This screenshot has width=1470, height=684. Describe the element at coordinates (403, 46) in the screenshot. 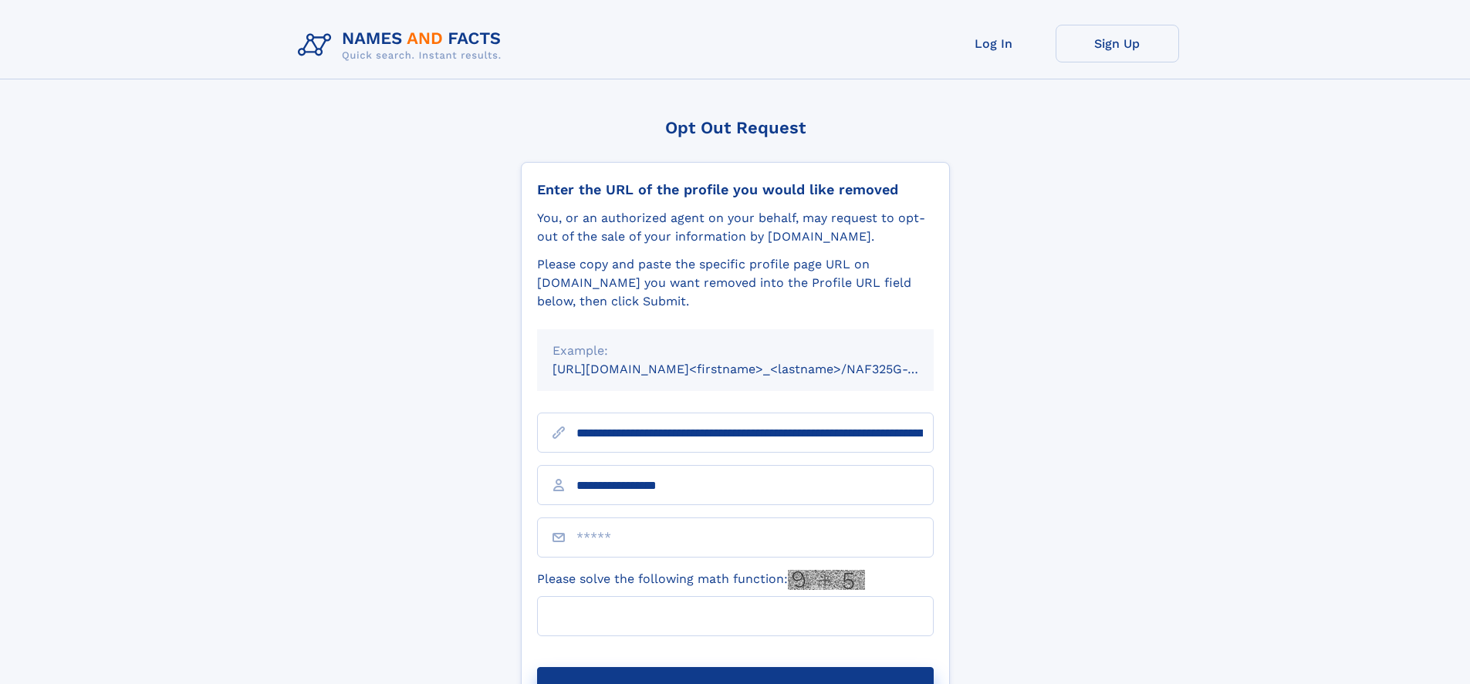

I see `img: Logo Names and Facts` at that location.